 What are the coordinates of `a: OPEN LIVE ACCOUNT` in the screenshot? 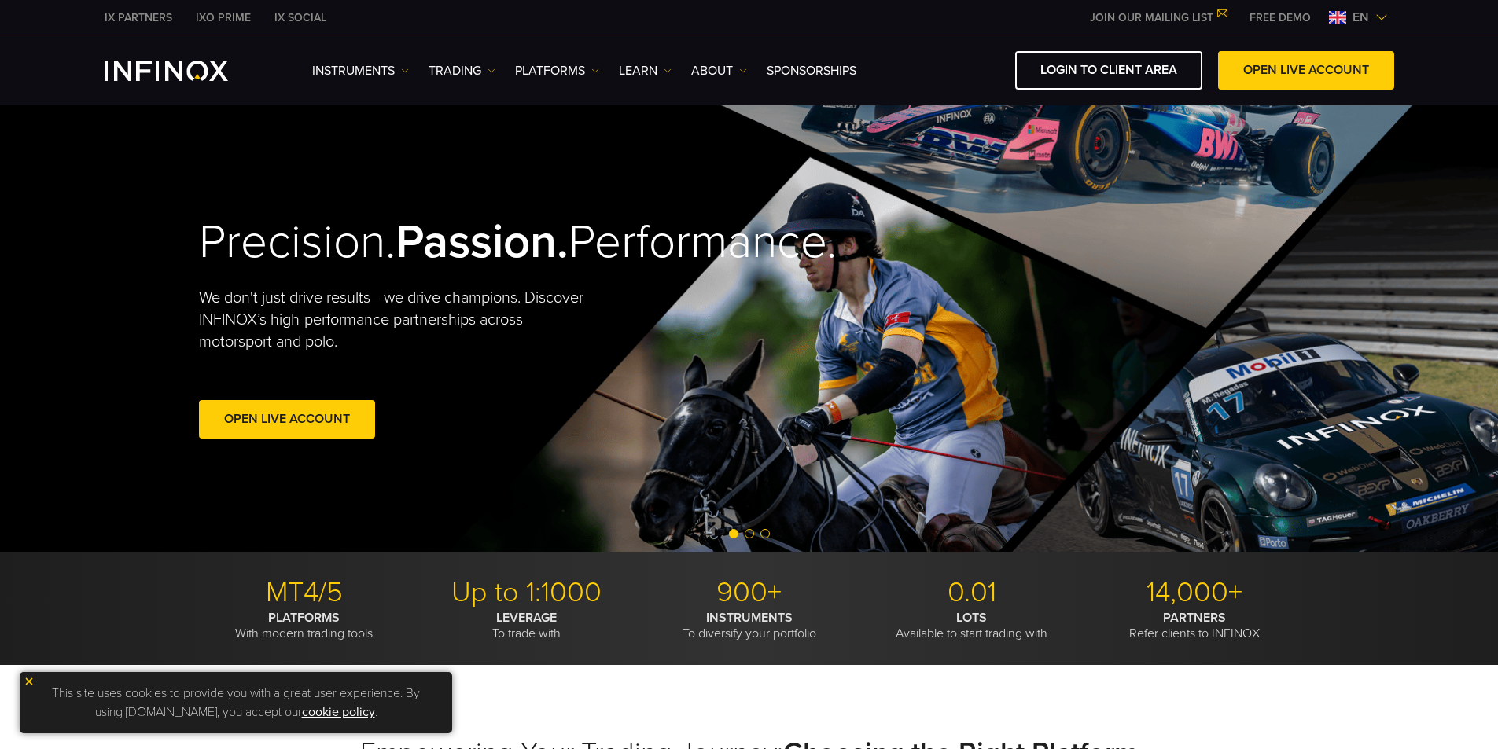 It's located at (1306, 70).